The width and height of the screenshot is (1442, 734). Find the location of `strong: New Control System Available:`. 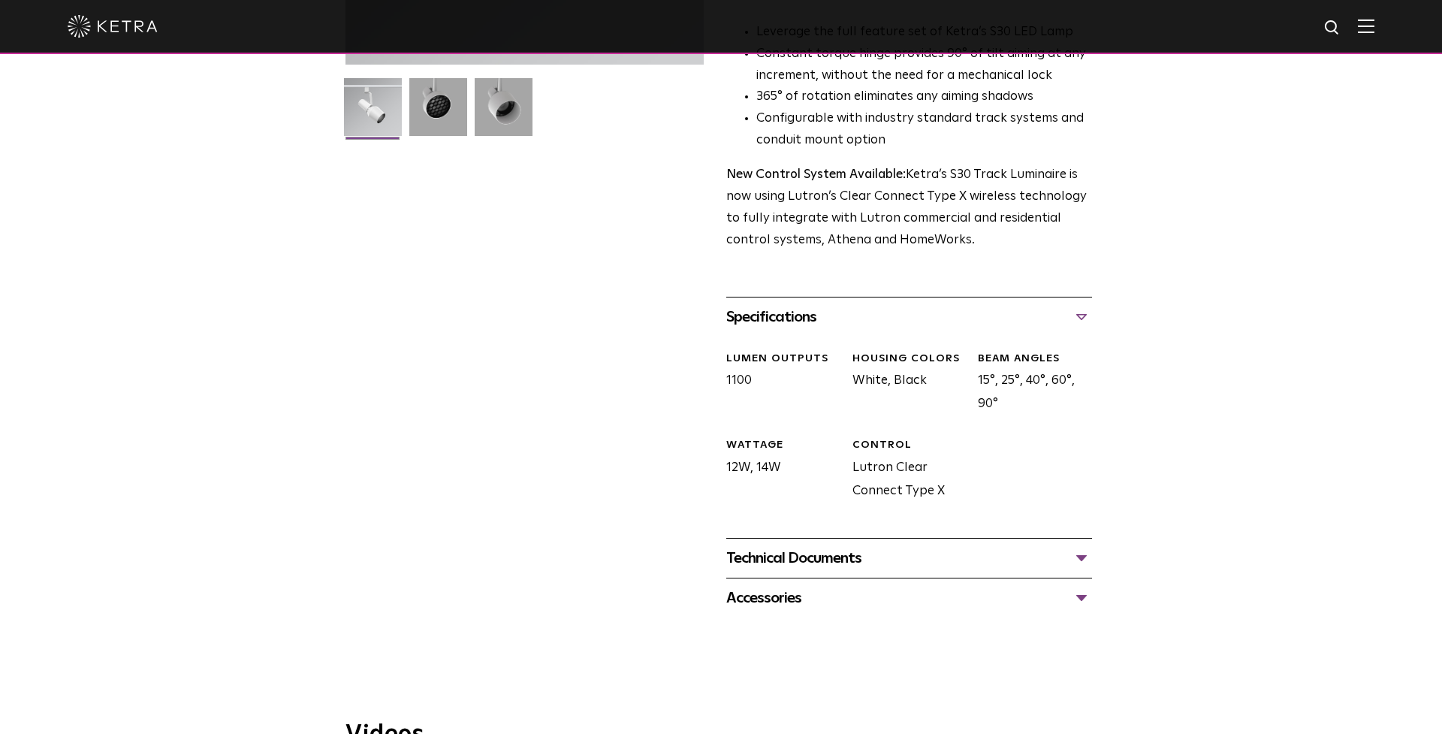

strong: New Control System Available: is located at coordinates (816, 174).